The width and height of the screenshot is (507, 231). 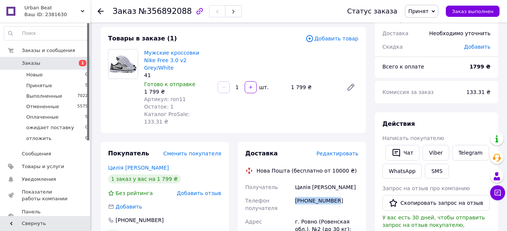 I want to click on span: 5579, so click(x=82, y=107).